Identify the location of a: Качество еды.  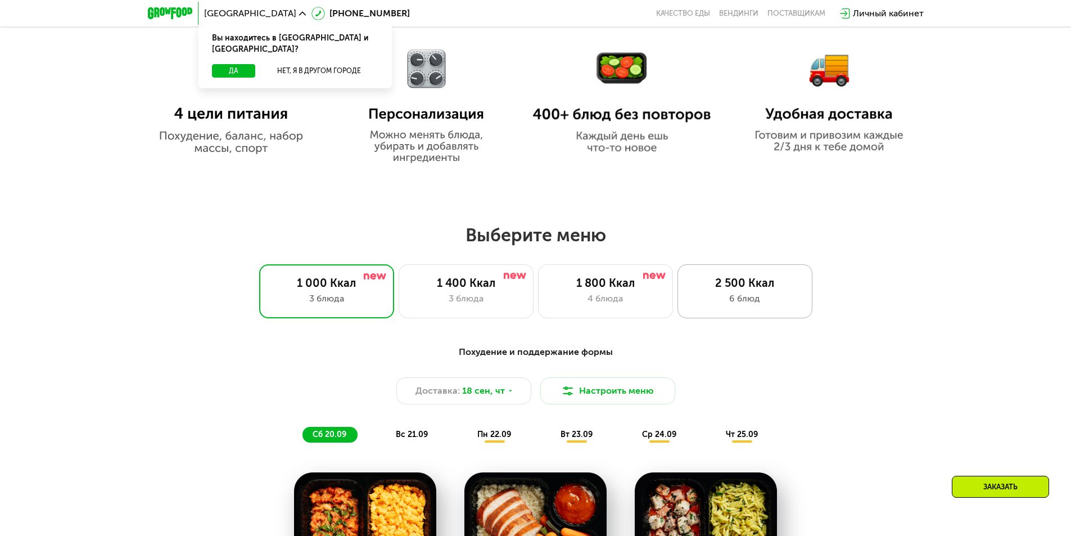
(683, 13).